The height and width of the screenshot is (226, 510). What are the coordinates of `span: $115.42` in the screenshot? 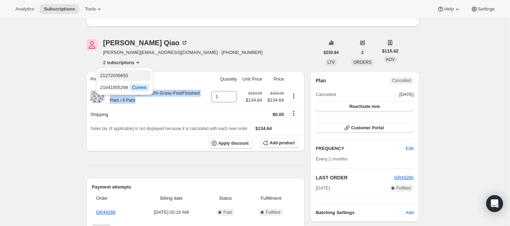 It's located at (390, 51).